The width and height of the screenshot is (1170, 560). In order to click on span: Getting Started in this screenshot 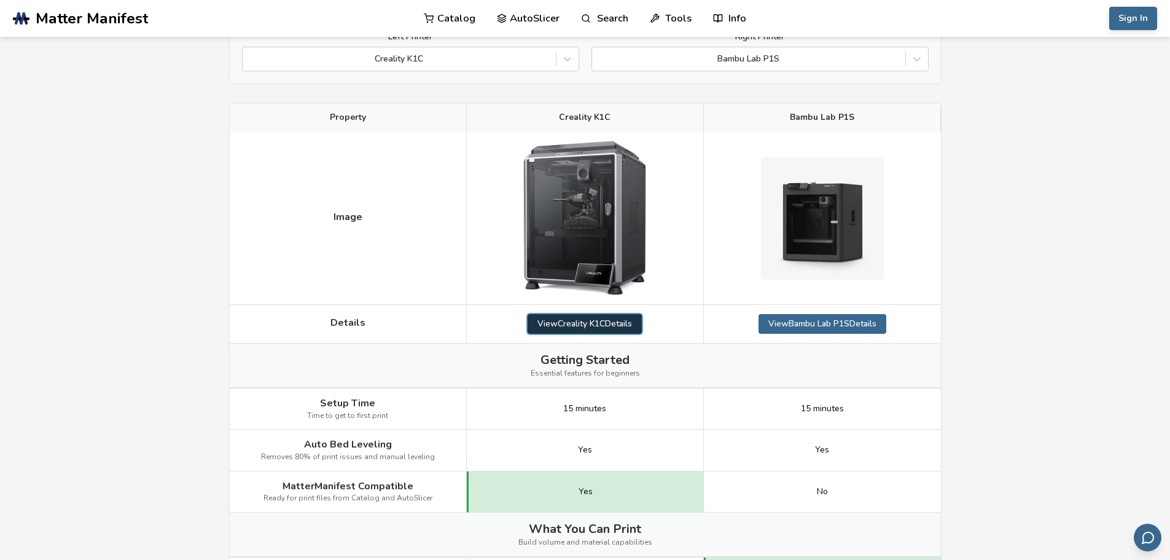, I will do `click(585, 359)`.